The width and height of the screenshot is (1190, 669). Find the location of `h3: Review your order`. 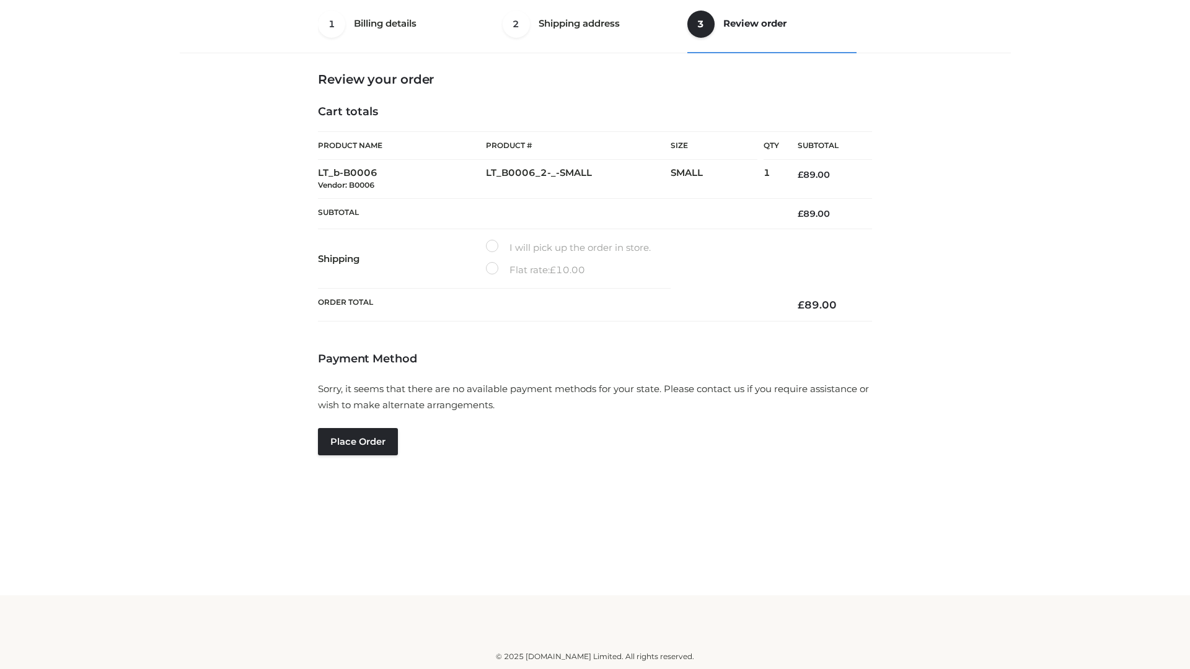

h3: Review your order is located at coordinates (595, 79).